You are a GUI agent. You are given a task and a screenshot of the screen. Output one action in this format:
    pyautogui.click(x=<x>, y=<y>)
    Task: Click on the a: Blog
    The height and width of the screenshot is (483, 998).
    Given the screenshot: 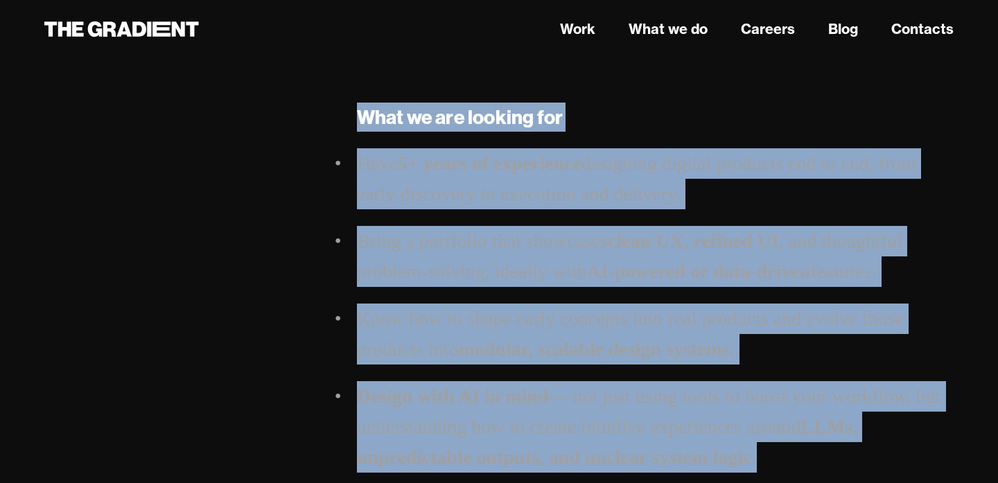 What is the action you would take?
    pyautogui.click(x=842, y=29)
    